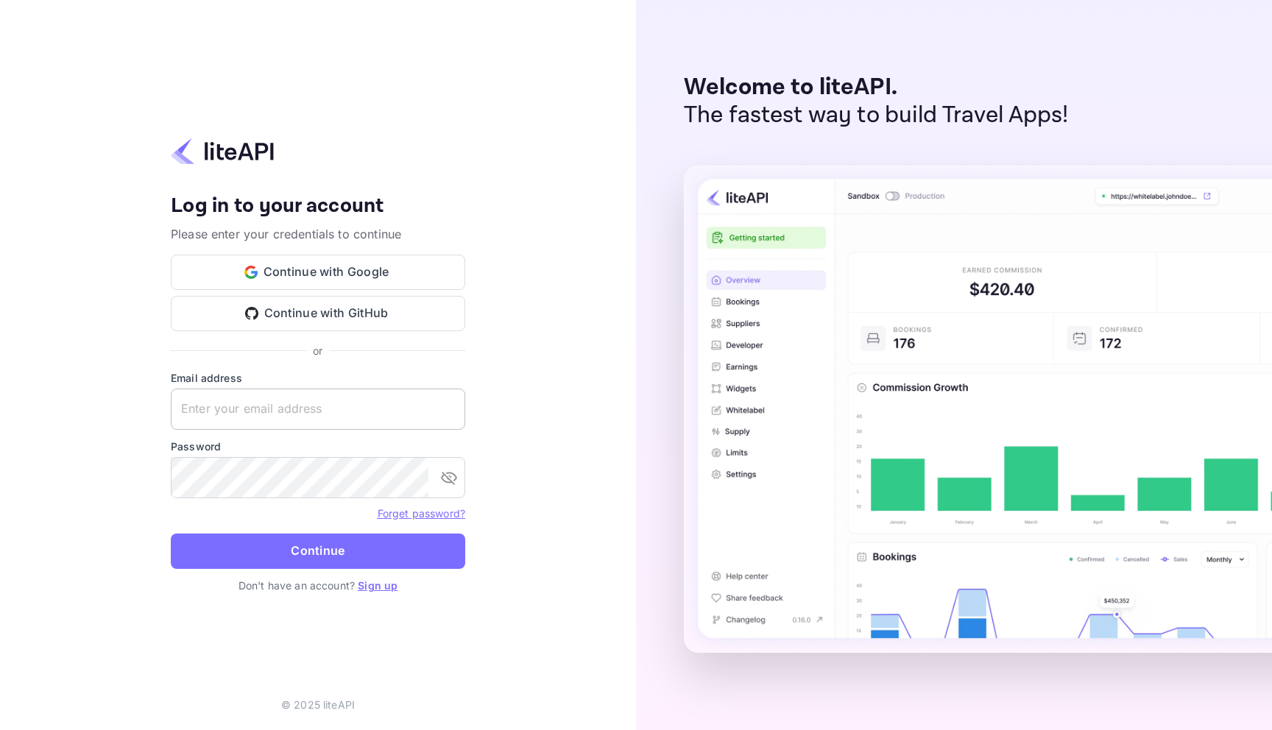 This screenshot has height=730, width=1272. Describe the element at coordinates (317, 350) in the screenshot. I see `p: or` at that location.